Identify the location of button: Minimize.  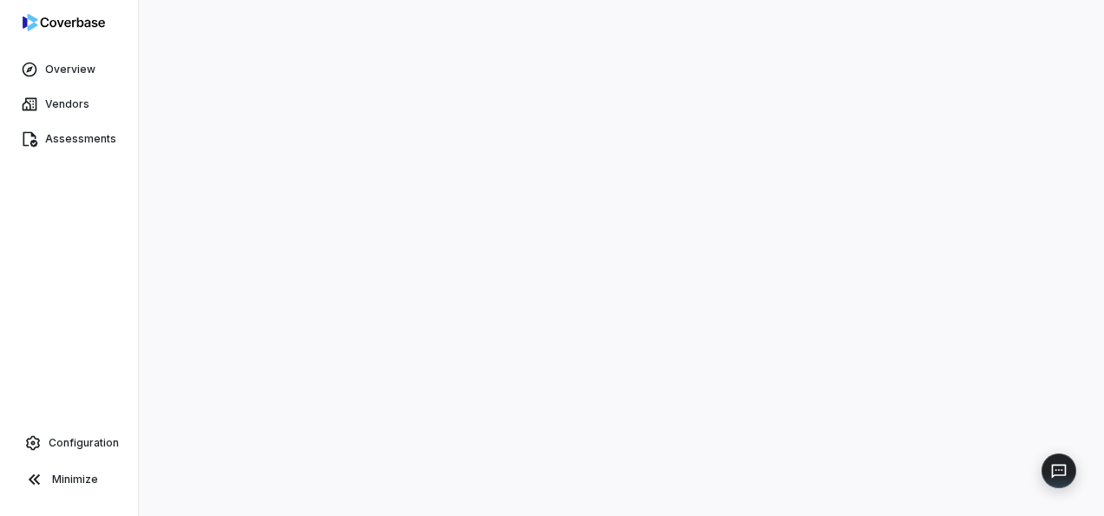
(69, 479).